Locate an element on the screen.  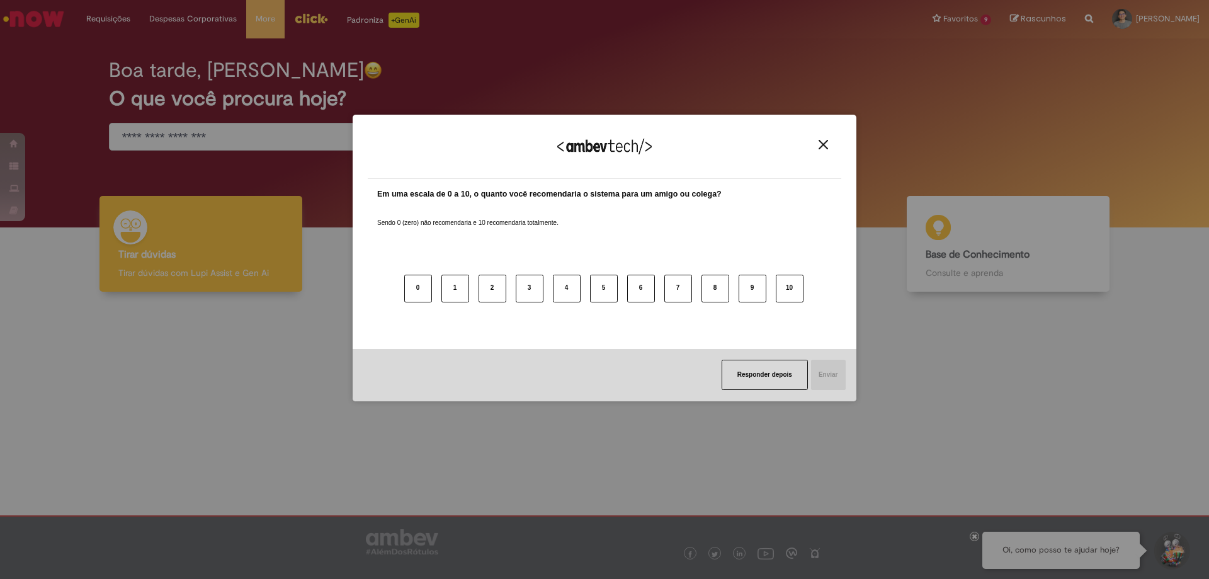
button: 6 is located at coordinates (641, 289).